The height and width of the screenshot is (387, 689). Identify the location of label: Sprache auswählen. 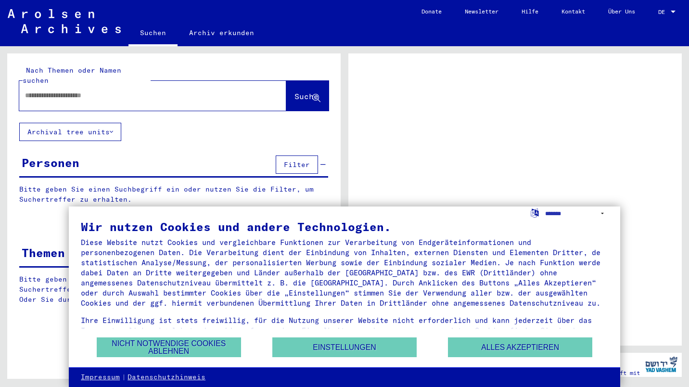
(535, 212).